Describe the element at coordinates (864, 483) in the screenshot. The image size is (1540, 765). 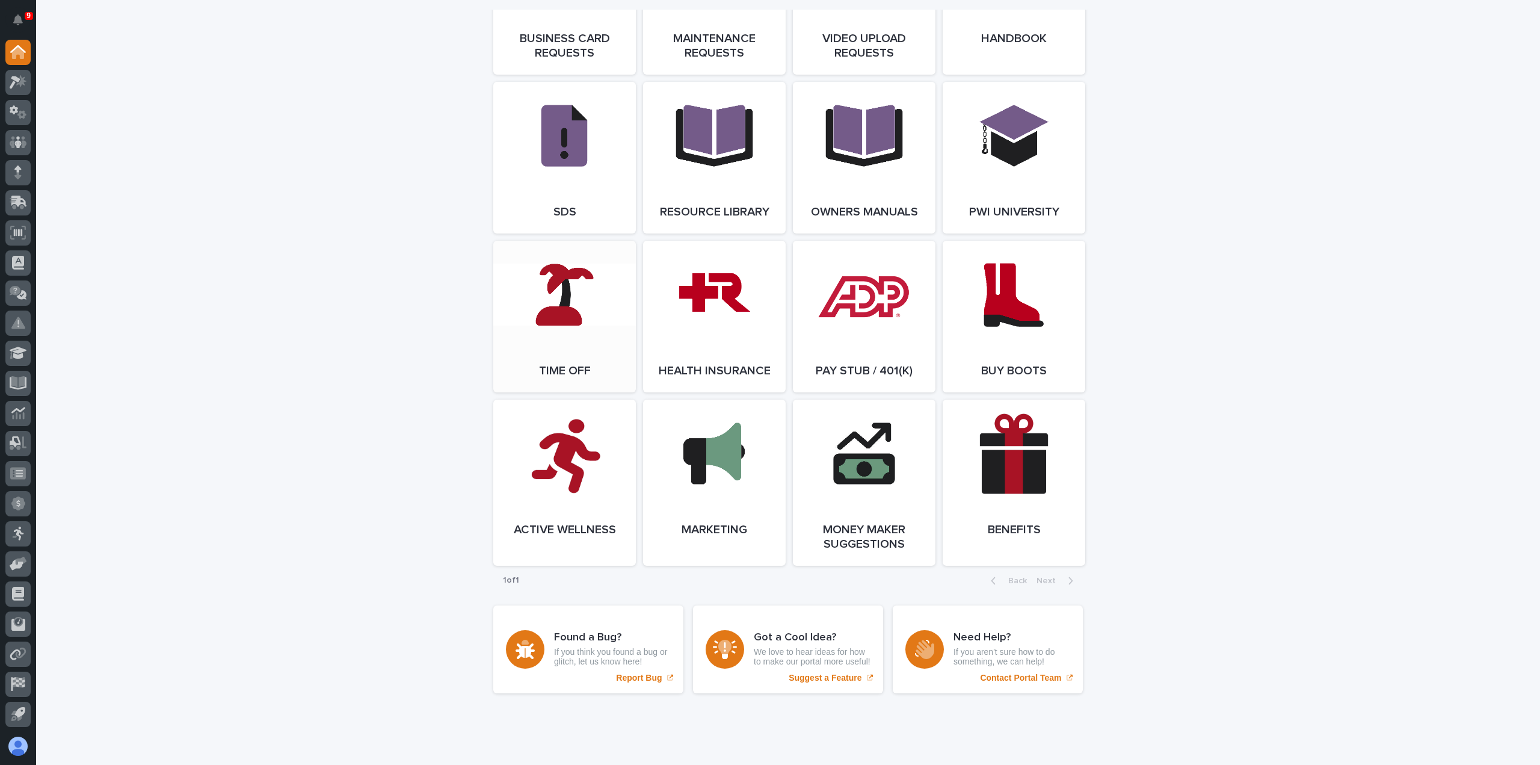
I see `a: Money Maker Suggestions` at that location.